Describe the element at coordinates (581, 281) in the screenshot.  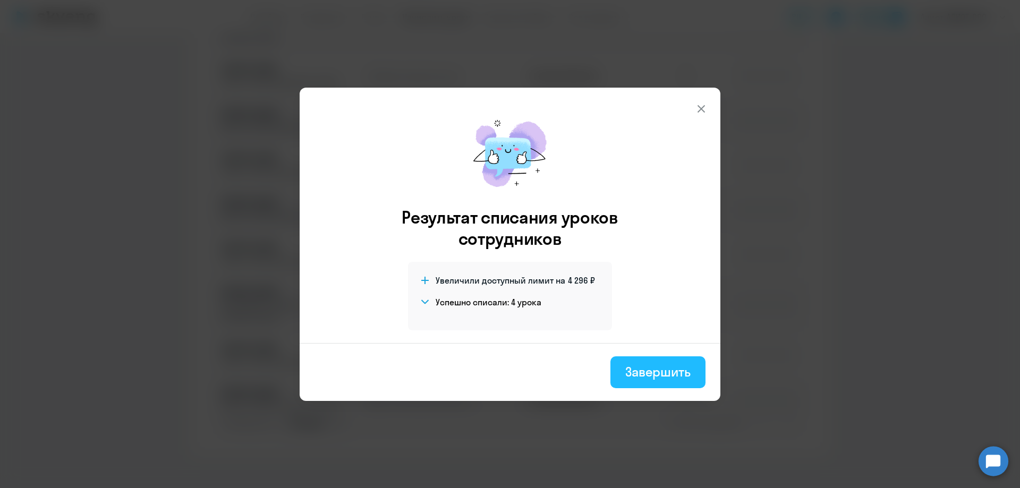
I see `span: 4 296 ₽` at that location.